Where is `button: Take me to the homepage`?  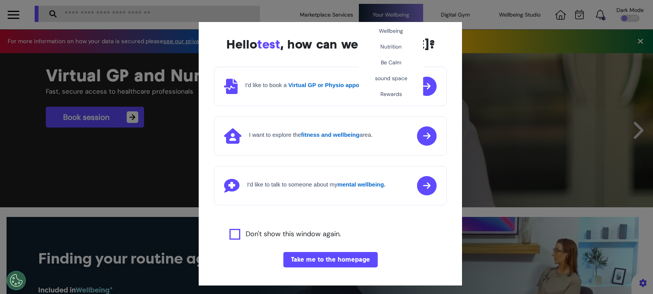 button: Take me to the homepage is located at coordinates (331, 260).